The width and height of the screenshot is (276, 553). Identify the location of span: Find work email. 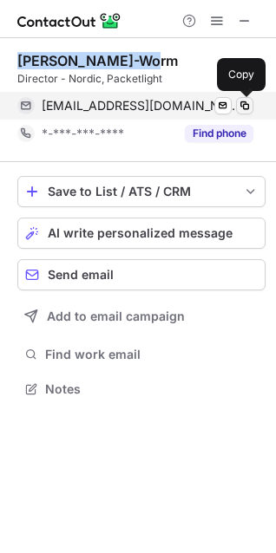
(152, 355).